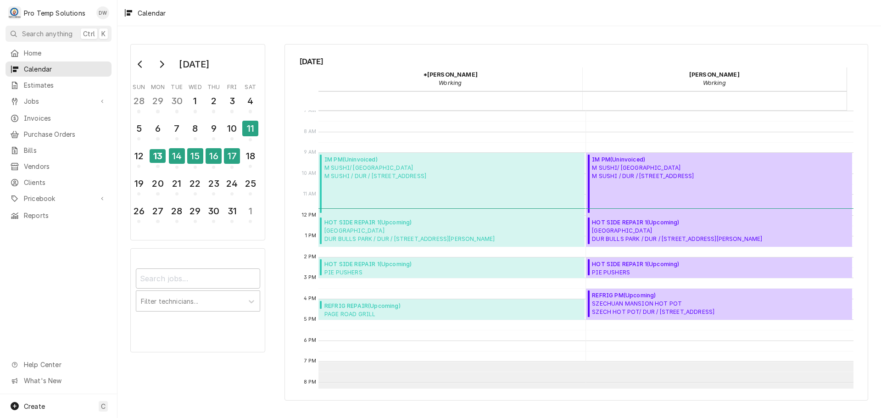  What do you see at coordinates (58, 380) in the screenshot?
I see `a: Go to What's New` at bounding box center [58, 380].